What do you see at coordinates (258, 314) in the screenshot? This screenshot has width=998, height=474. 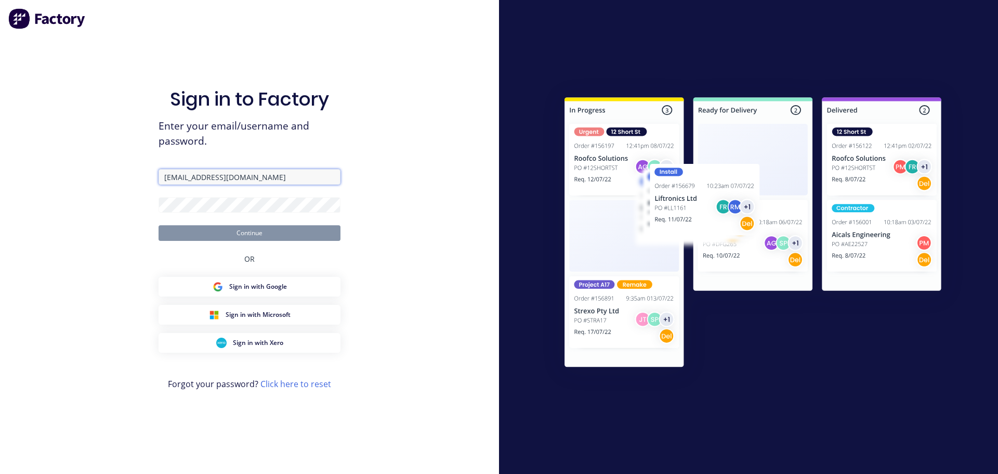 I see `span: Sign in with Microsoft` at bounding box center [258, 314].